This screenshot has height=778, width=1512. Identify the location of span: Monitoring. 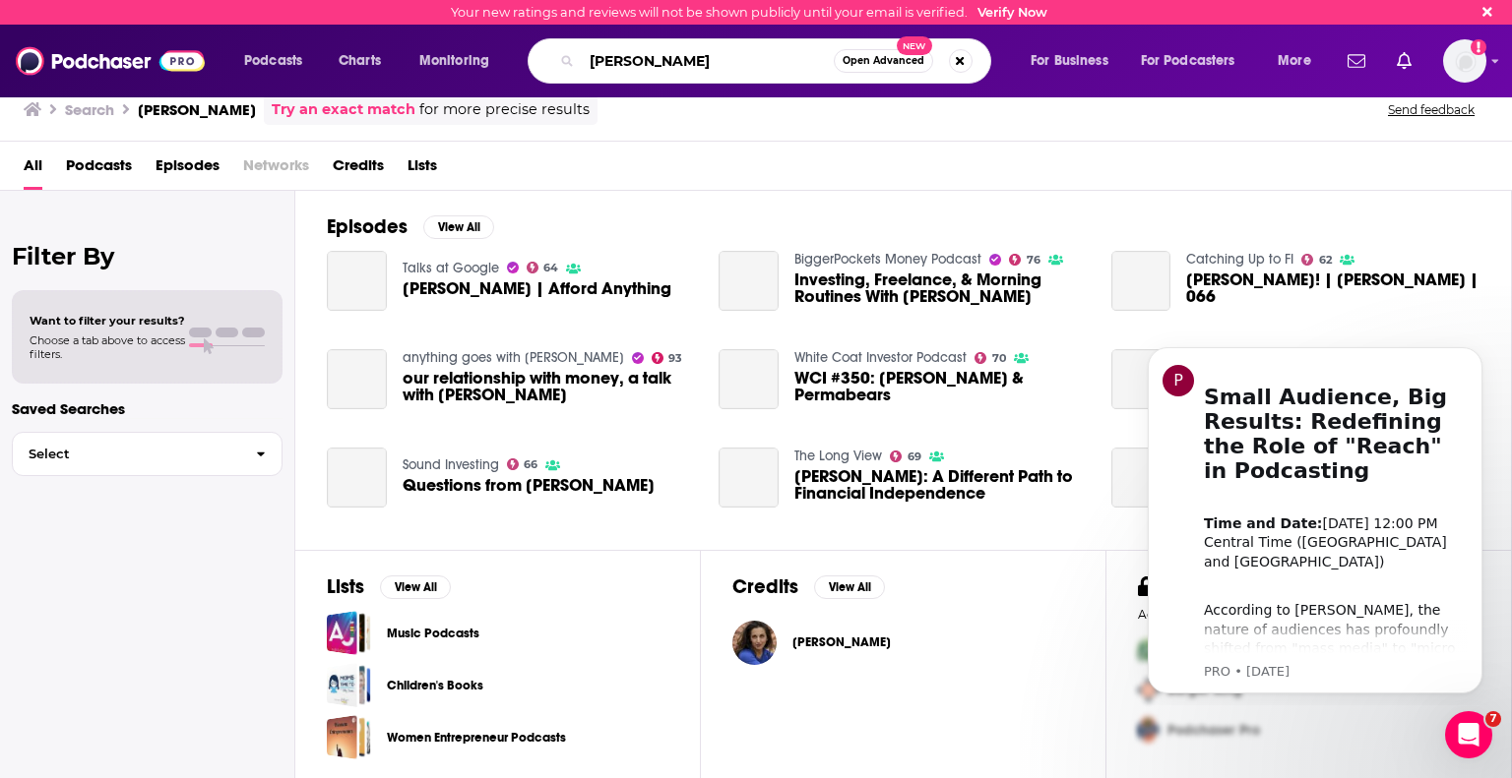
(454, 61).